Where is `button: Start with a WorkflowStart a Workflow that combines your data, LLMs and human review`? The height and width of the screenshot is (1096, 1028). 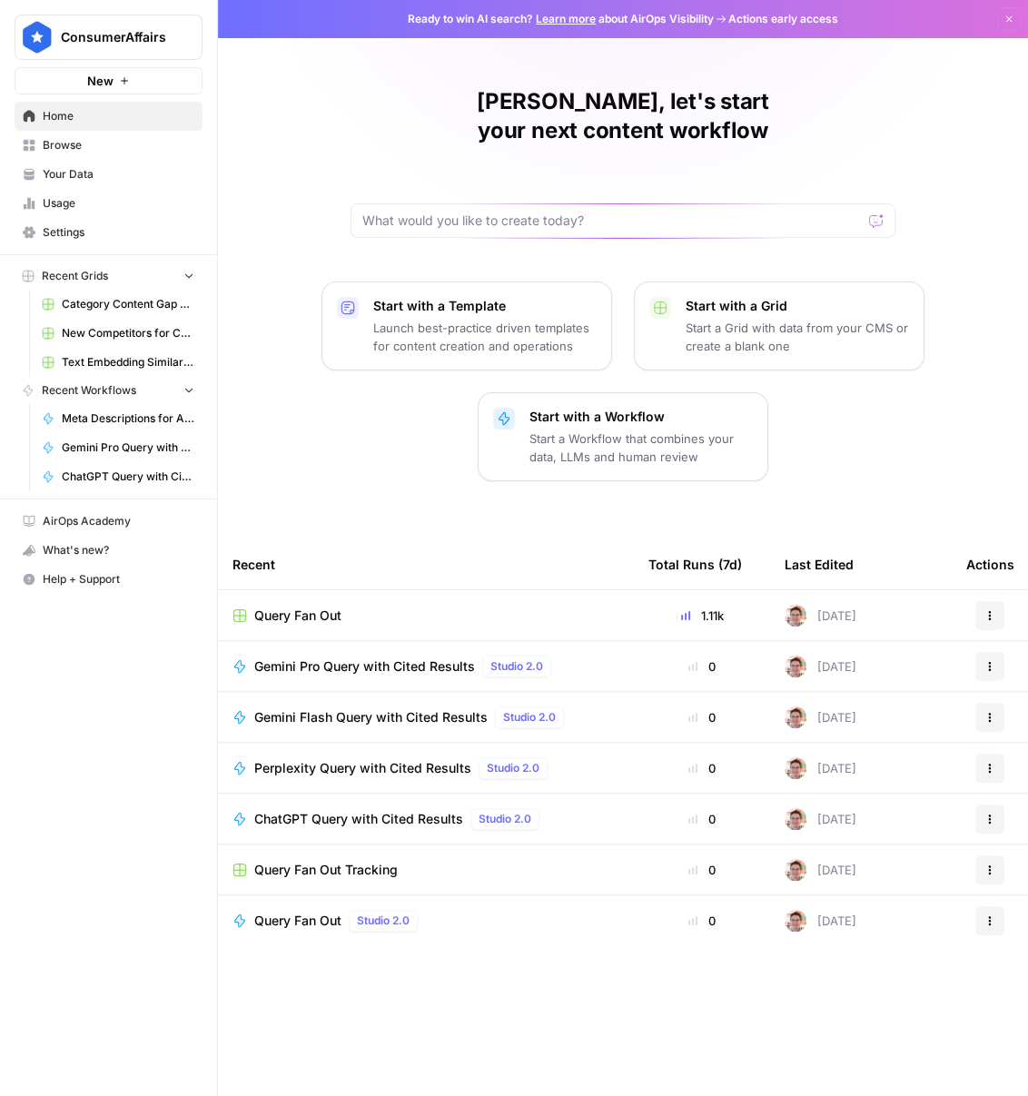
button: Start with a WorkflowStart a Workflow that combines your data, LLMs and human review is located at coordinates (623, 437).